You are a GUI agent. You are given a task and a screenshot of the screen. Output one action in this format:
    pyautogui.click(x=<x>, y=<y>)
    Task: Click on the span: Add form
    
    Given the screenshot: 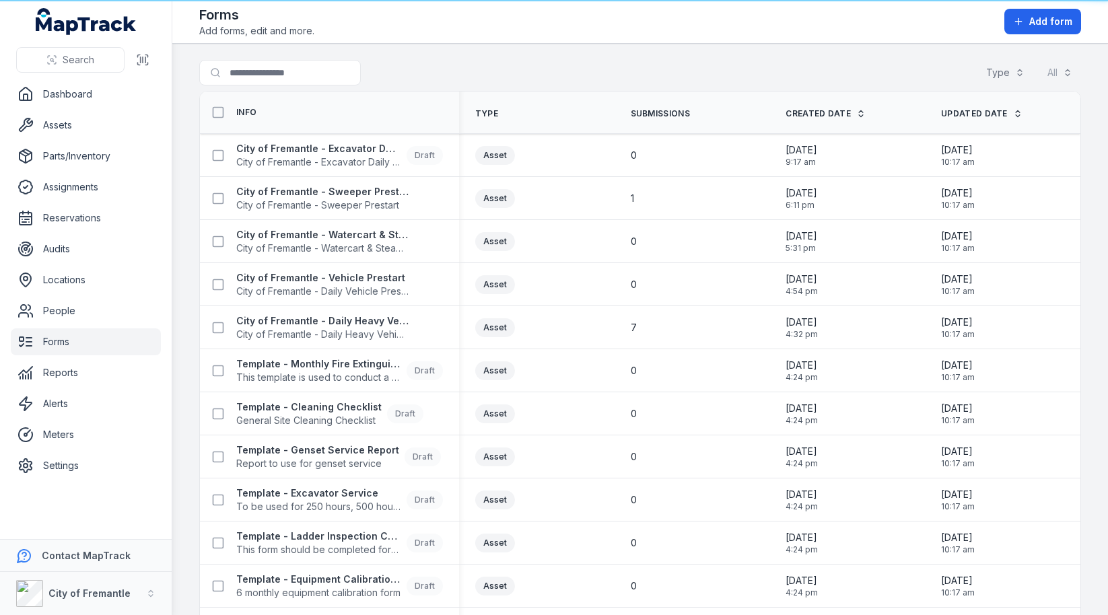 What is the action you would take?
    pyautogui.click(x=1051, y=22)
    